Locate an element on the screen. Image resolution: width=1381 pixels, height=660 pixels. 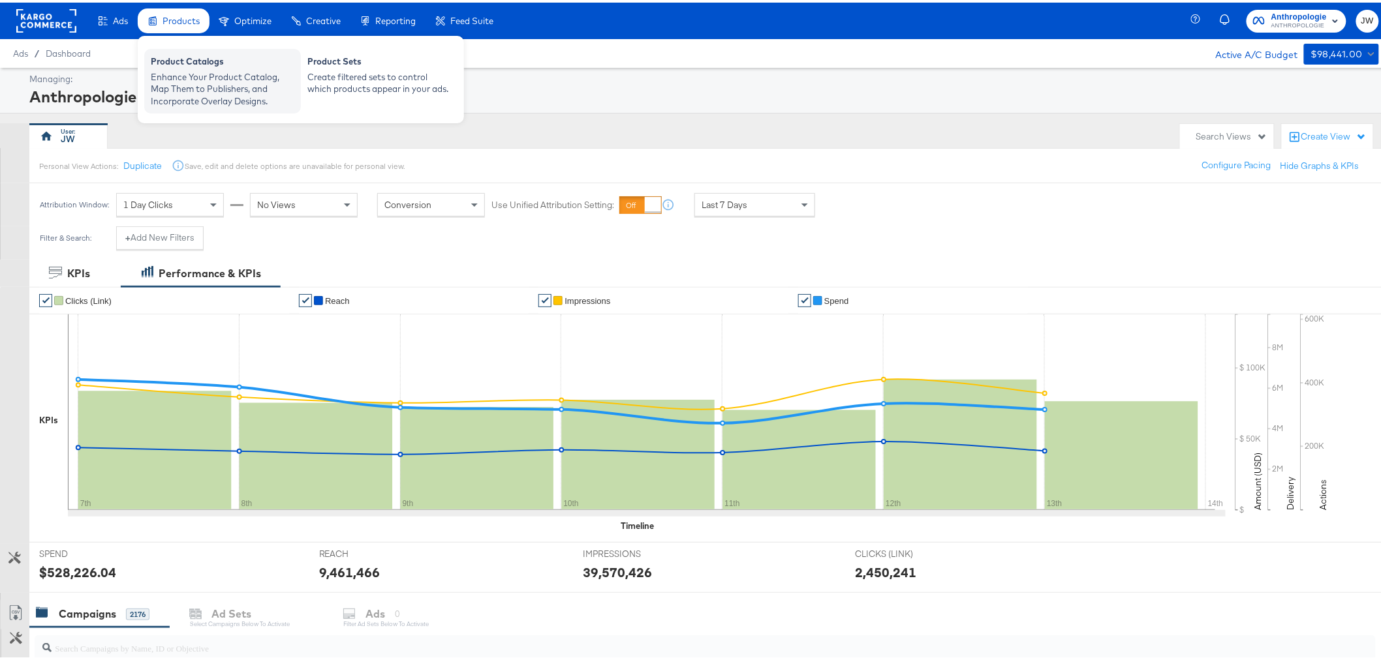
button: JW is located at coordinates (1367, 18).